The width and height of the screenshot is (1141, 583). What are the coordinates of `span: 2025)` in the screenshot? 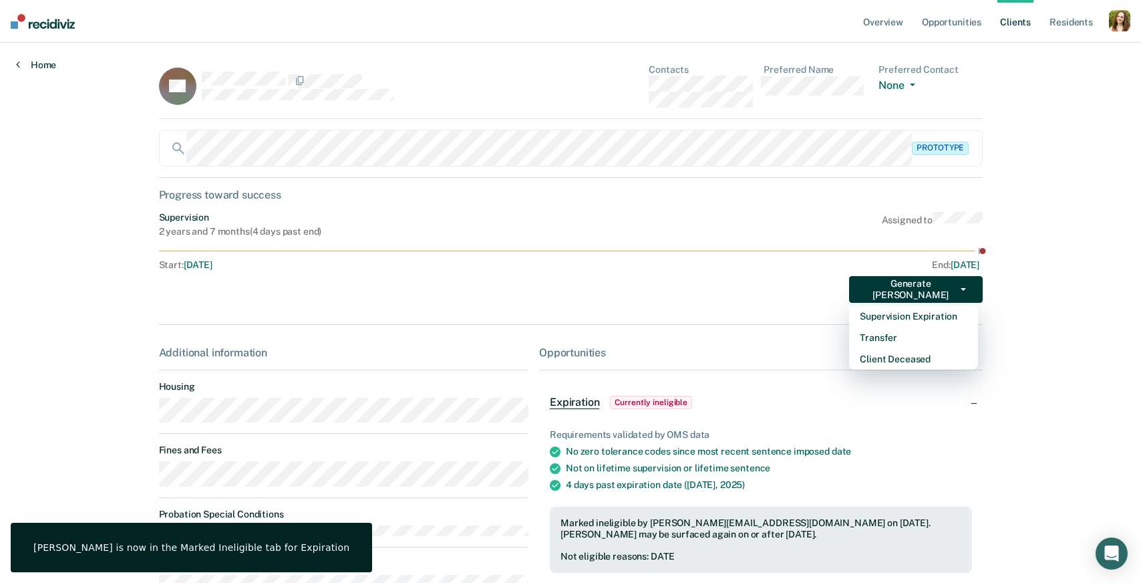 It's located at (732, 484).